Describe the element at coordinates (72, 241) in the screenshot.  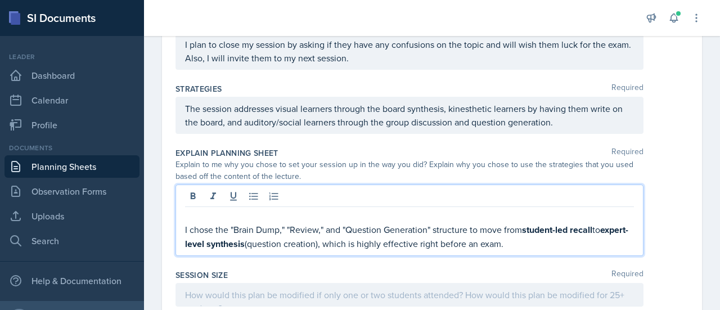
I see `a: Search` at that location.